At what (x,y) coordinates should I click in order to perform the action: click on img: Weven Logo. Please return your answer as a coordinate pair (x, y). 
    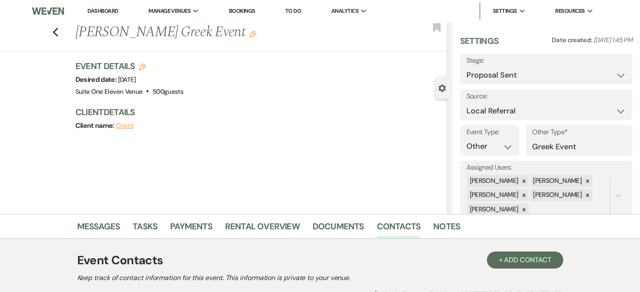
    Looking at the image, I should click on (48, 11).